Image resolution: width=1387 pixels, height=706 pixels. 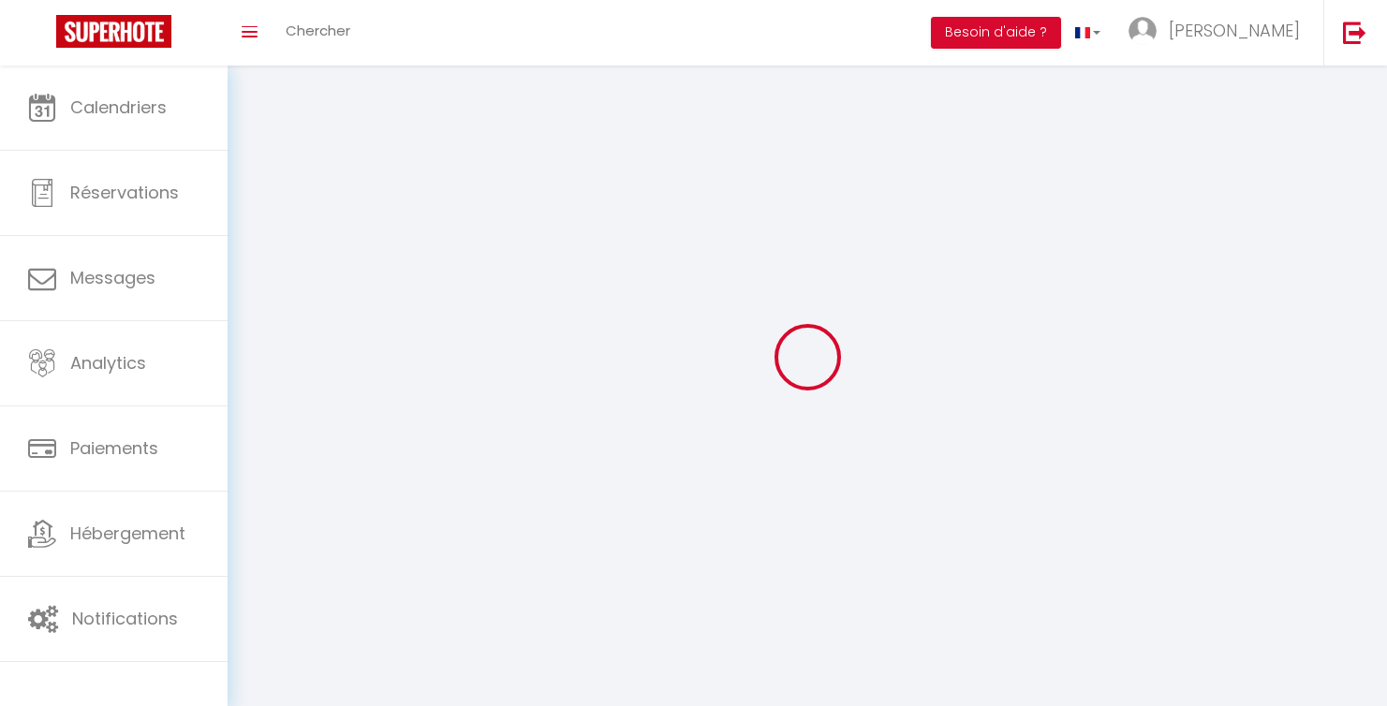 What do you see at coordinates (125, 618) in the screenshot?
I see `span: Notifications` at bounding box center [125, 618].